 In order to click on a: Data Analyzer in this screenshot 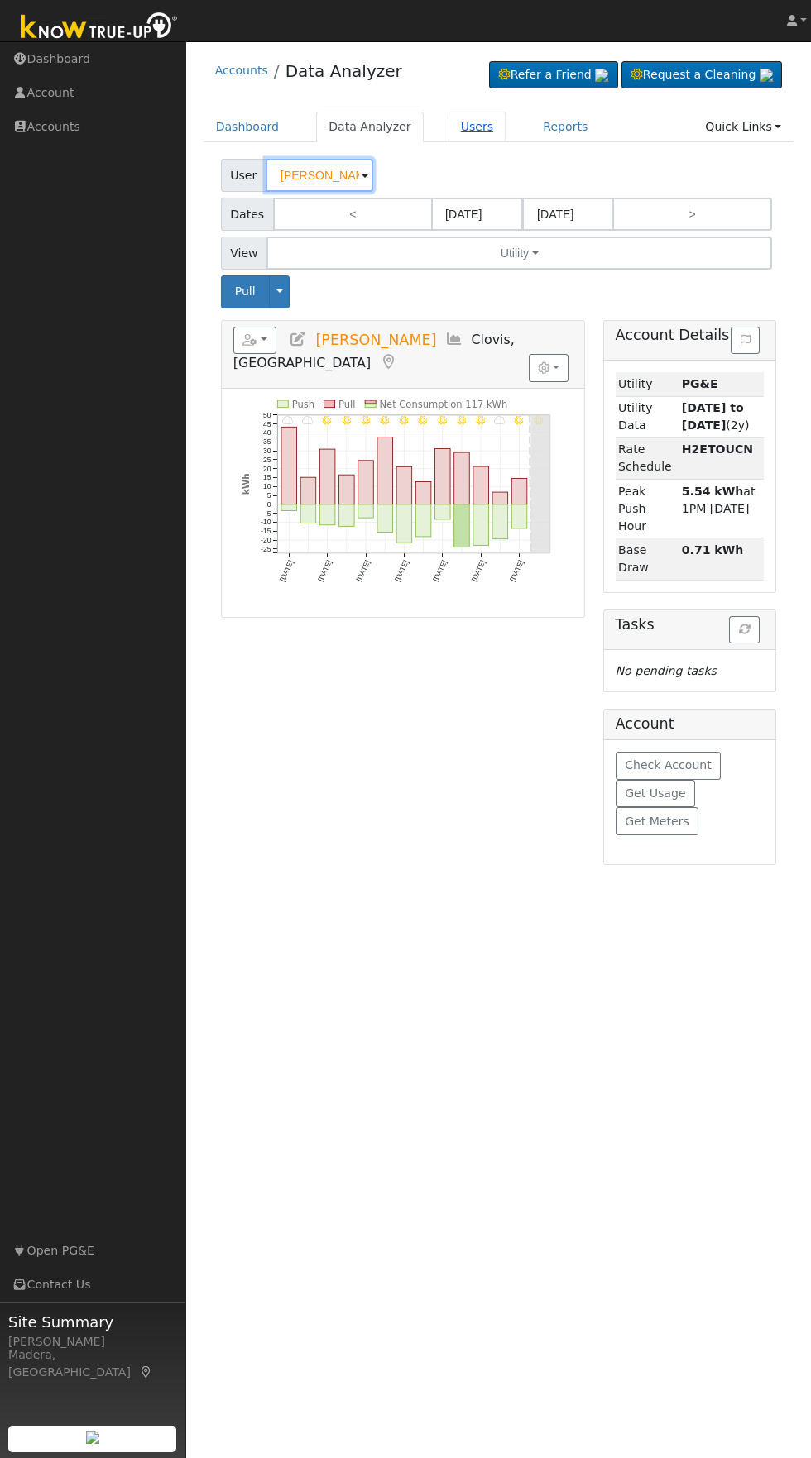, I will do `click(343, 71)`.